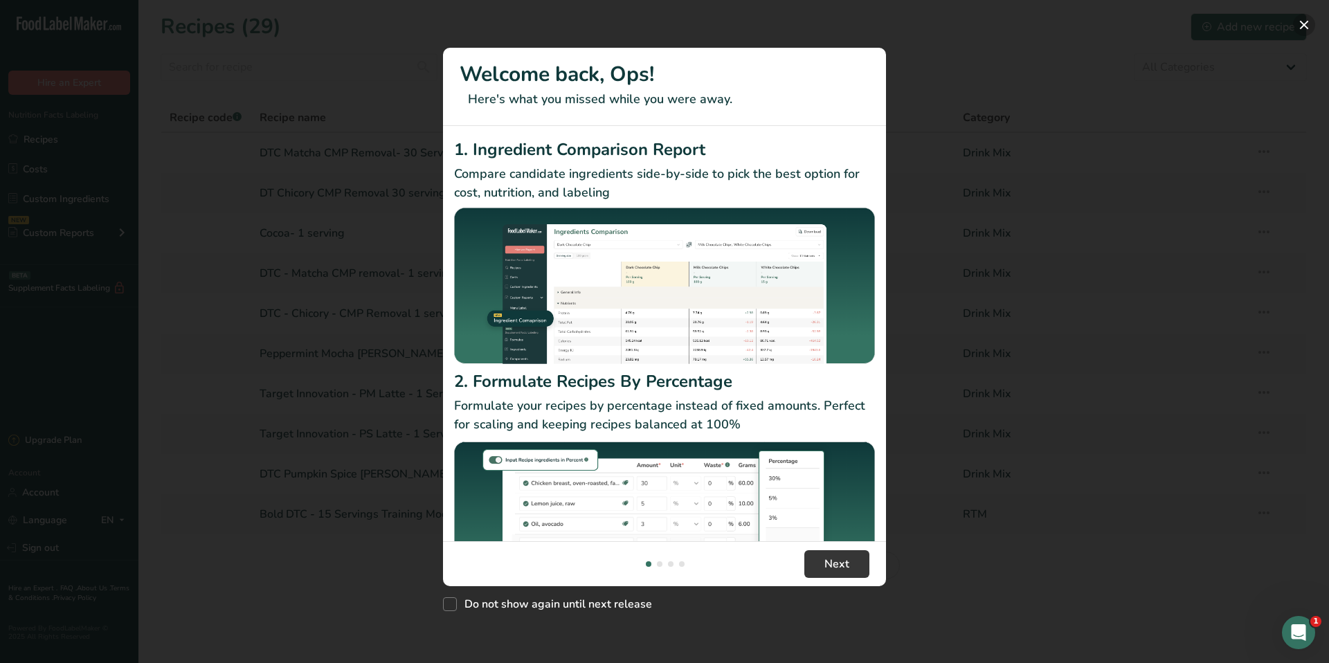  I want to click on h2: 1. Ingredient Comparison Report, so click(665, 150).